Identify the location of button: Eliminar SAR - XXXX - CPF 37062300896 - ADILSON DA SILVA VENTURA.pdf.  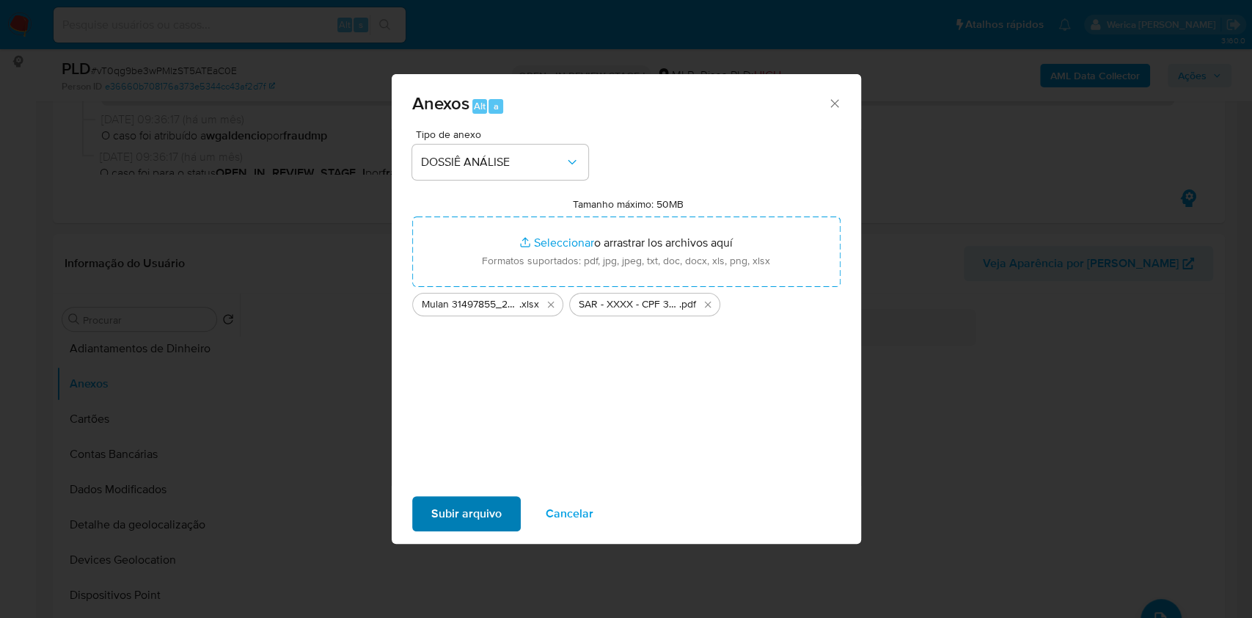
(708, 304).